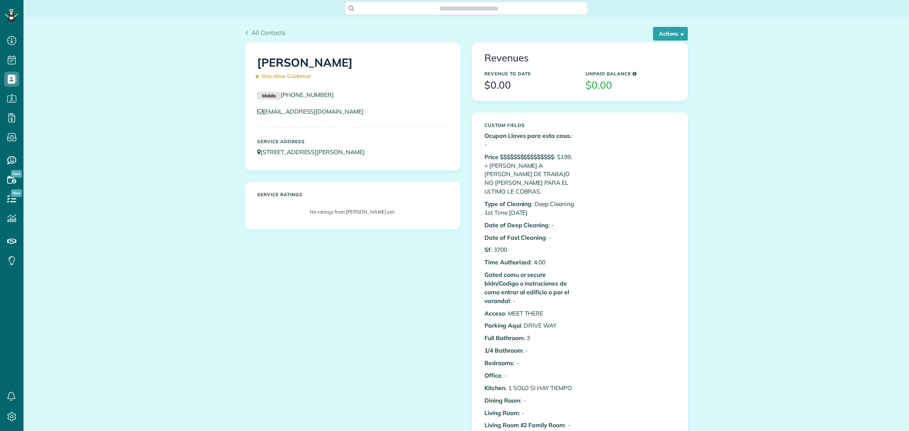 The width and height of the screenshot is (909, 431). Describe the element at coordinates (503, 350) in the screenshot. I see `b: 1/4 Bathroom` at that location.